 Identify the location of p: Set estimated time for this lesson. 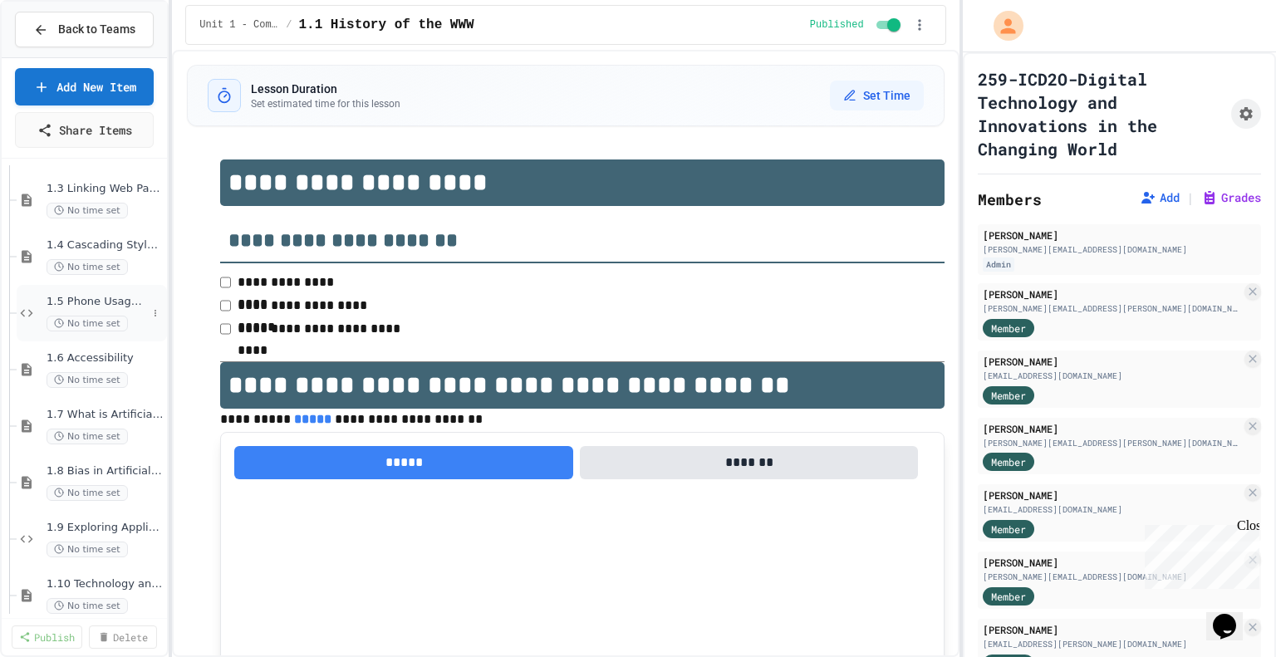
(326, 104).